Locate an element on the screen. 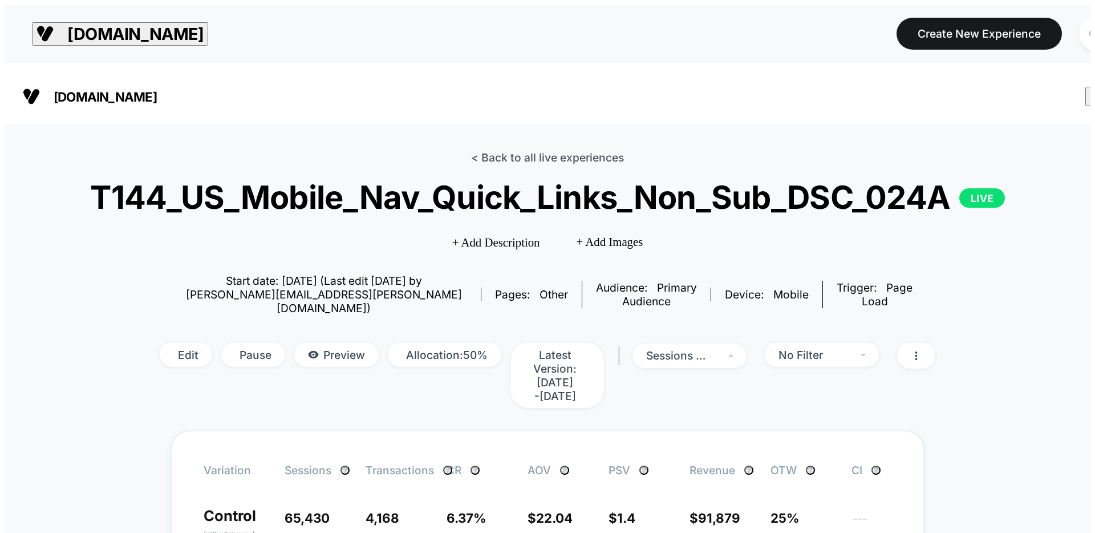 The height and width of the screenshot is (533, 1095). span: 91,879 is located at coordinates (719, 517).